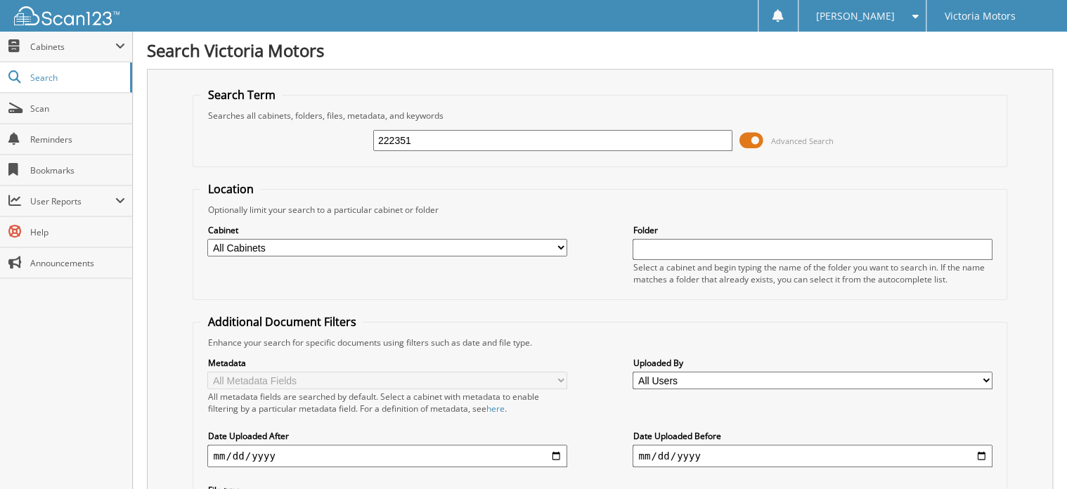 The width and height of the screenshot is (1067, 489). What do you see at coordinates (812, 273) in the screenshot?
I see `div: Select a cabinet and begin typing the name of the folder you want to search in. If the name match...` at bounding box center [812, 273].